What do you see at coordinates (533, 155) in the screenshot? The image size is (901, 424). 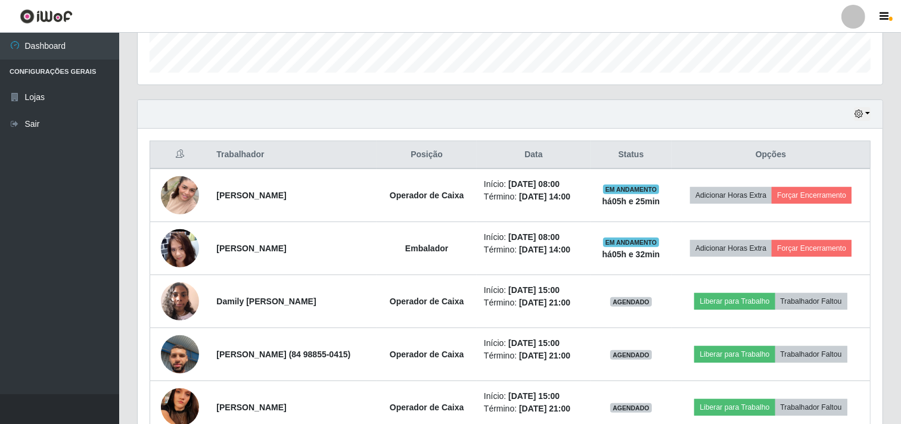 I see `th: Data` at bounding box center [533, 155].